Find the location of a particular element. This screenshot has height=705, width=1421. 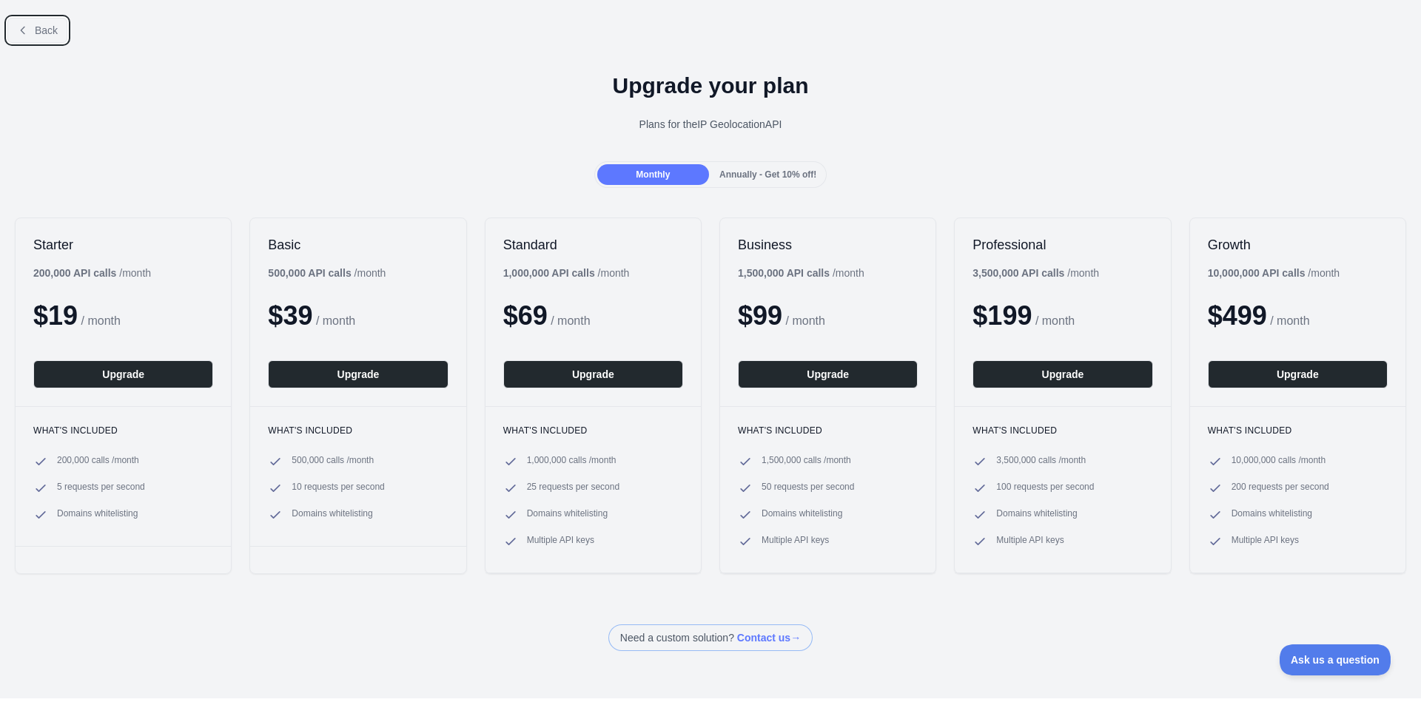

h2: Standard is located at coordinates (593, 245).